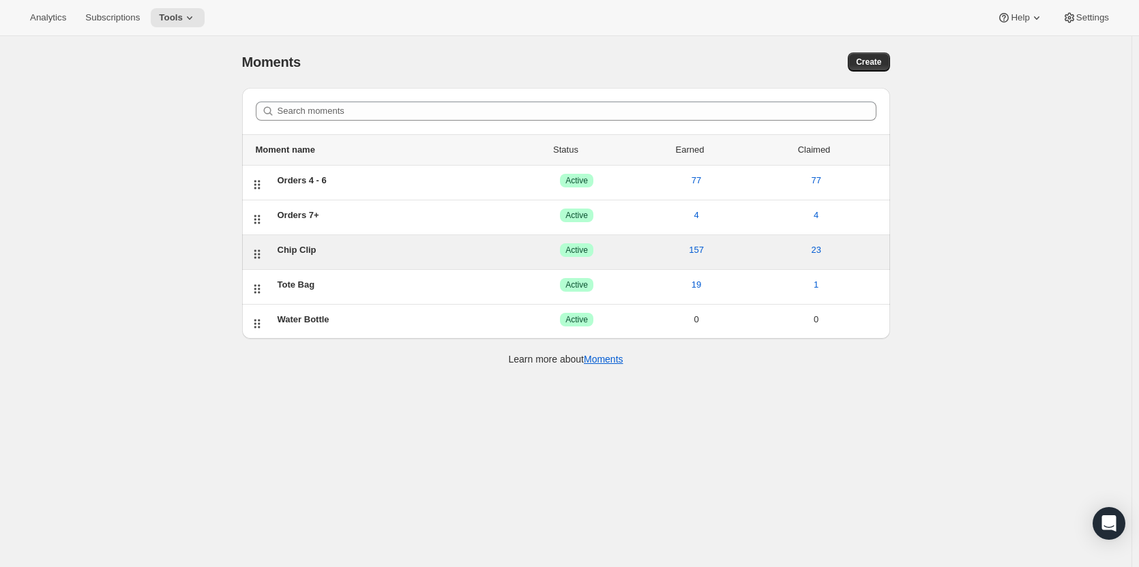 The height and width of the screenshot is (567, 1139). Describe the element at coordinates (380, 150) in the screenshot. I see `div: Moment name` at that location.